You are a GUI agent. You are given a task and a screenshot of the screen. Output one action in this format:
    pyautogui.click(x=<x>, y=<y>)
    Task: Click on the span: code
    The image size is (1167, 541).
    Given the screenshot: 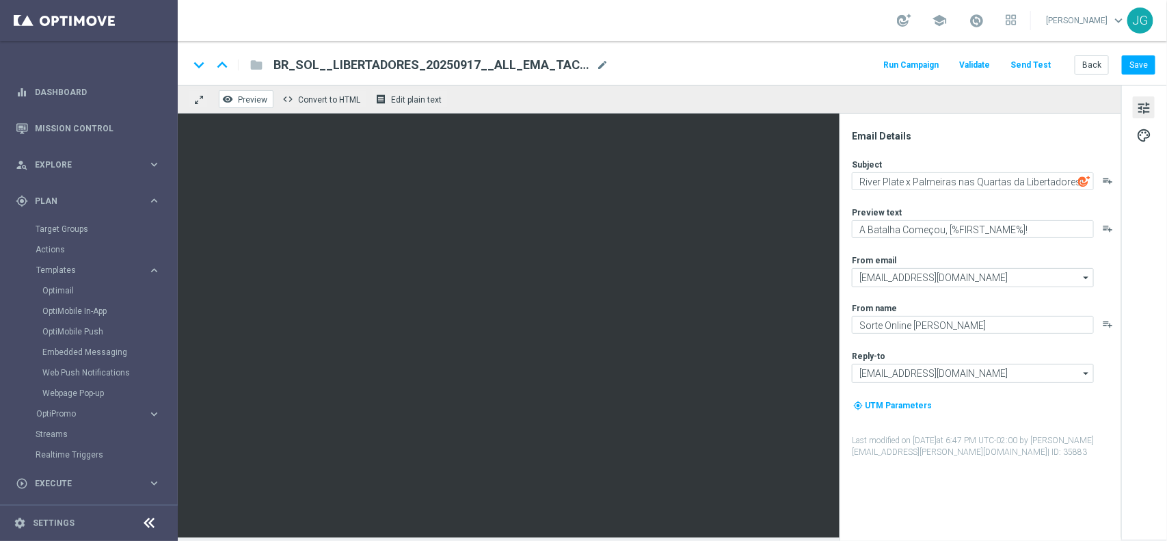 What is the action you would take?
    pyautogui.click(x=288, y=99)
    